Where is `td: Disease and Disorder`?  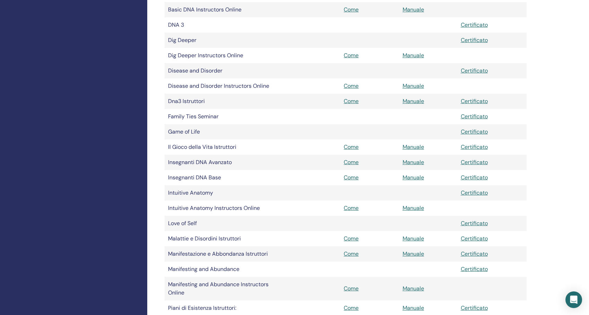 td: Disease and Disorder is located at coordinates (227, 71).